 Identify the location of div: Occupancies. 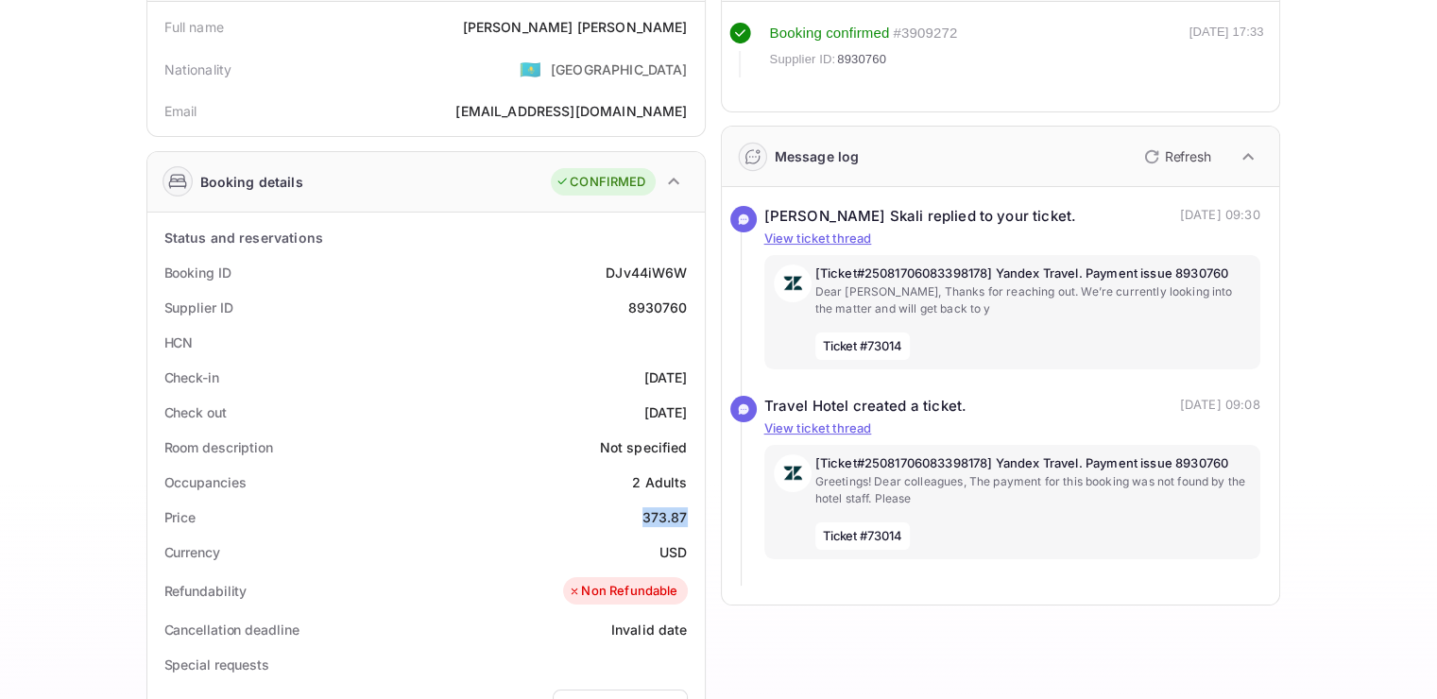
(205, 482).